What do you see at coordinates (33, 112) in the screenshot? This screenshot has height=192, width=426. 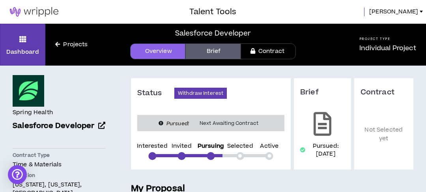 I see `h4: Spring Health` at bounding box center [33, 112].